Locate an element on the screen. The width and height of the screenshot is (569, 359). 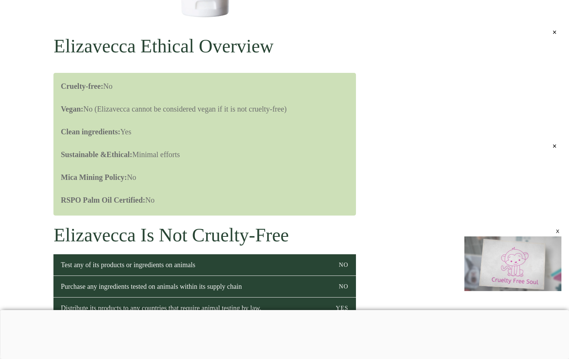
strong: RSPO Palm Oil Certified: is located at coordinates (103, 200).